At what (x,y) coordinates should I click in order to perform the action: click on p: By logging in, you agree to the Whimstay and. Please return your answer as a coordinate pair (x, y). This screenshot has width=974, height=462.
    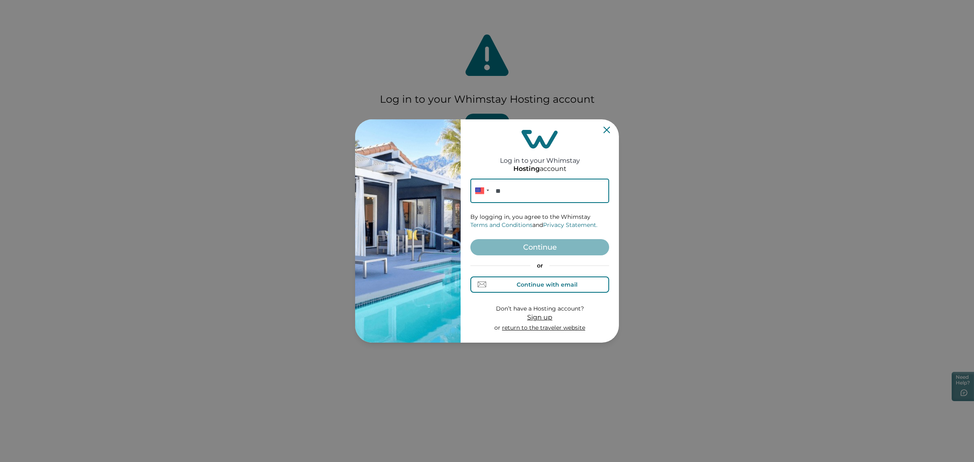
    Looking at the image, I should click on (540, 221).